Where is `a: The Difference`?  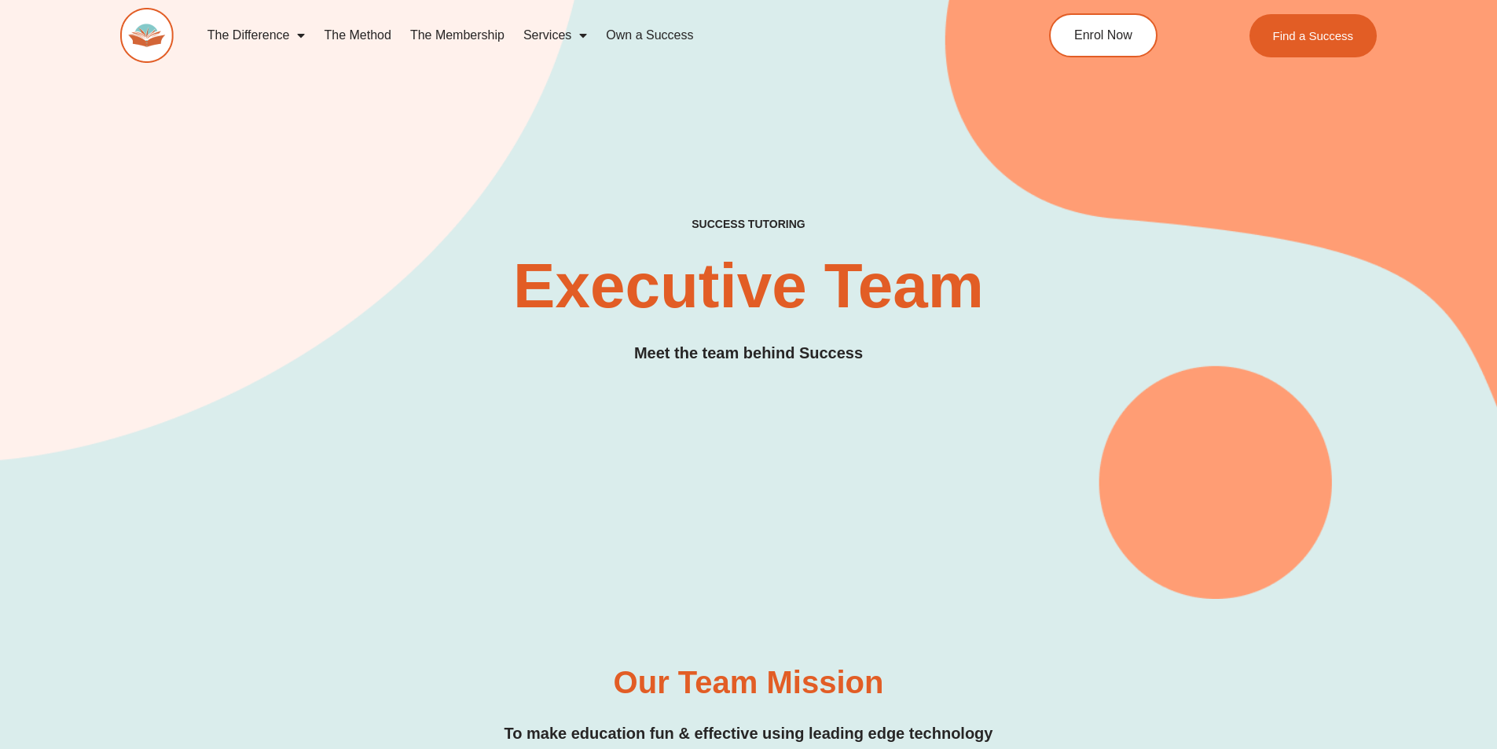 a: The Difference is located at coordinates (256, 35).